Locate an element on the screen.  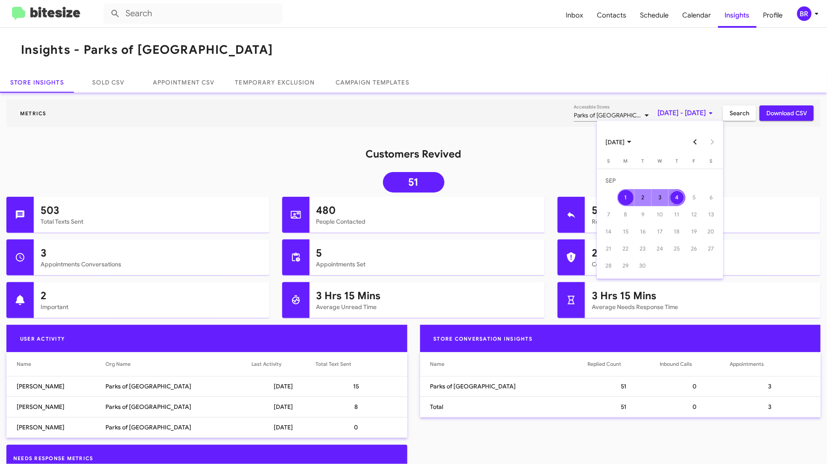
div: 12 is located at coordinates (695, 215).